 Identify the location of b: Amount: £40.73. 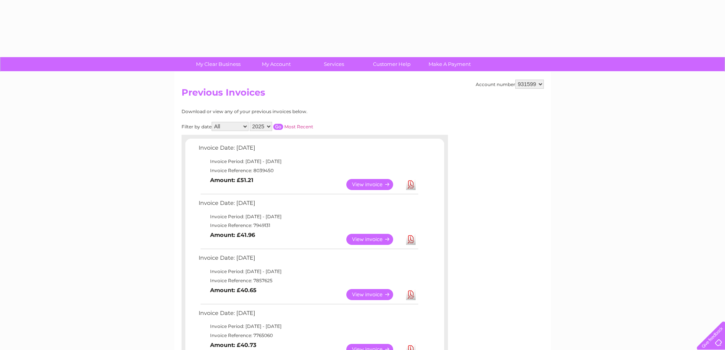
(233, 345).